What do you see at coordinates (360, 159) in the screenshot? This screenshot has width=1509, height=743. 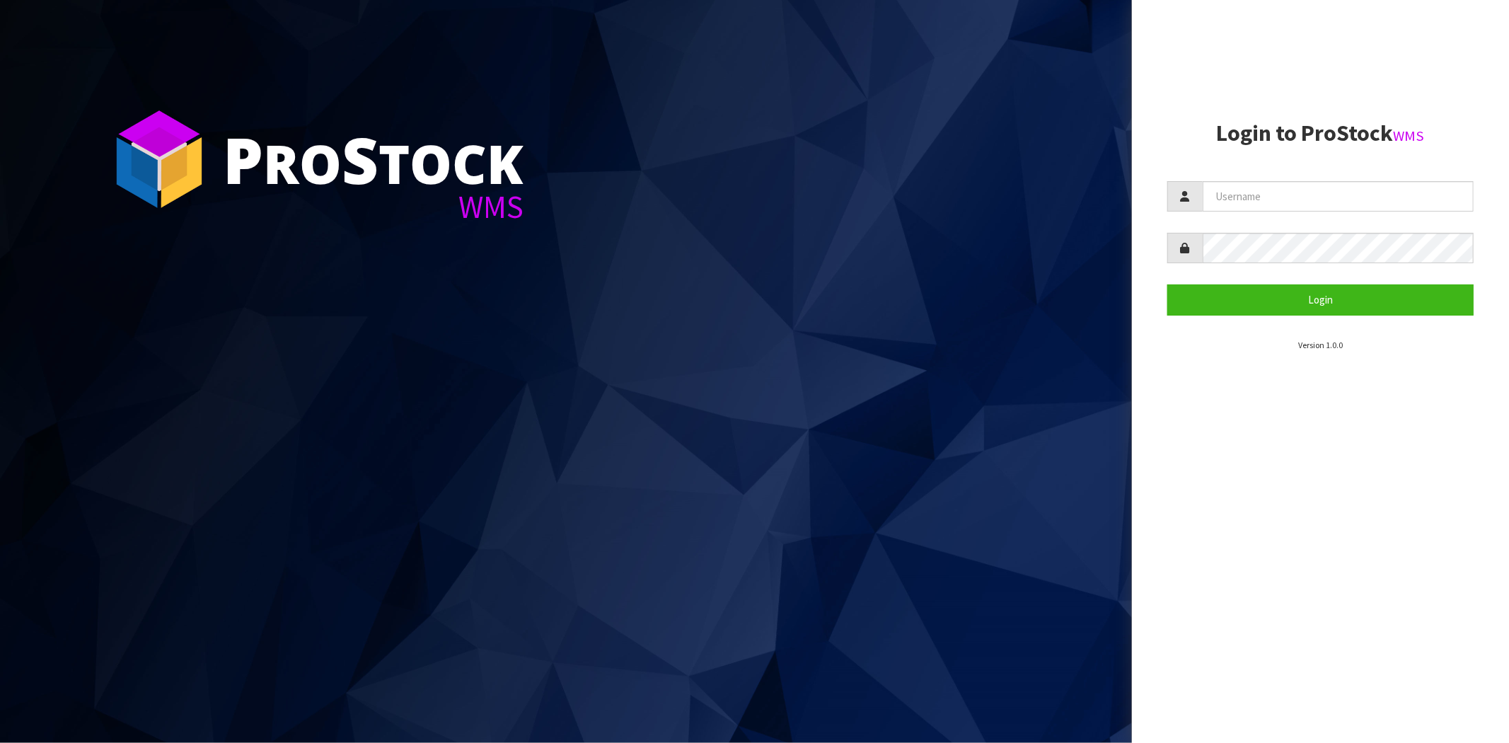 I see `span: S` at bounding box center [360, 159].